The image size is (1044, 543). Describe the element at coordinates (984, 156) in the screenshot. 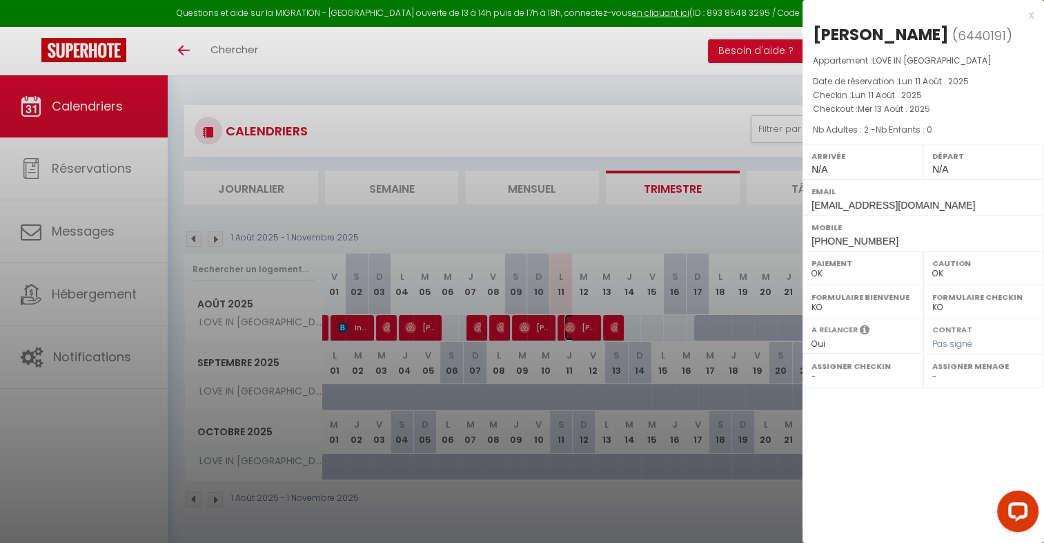

I see `label: Départ` at that location.